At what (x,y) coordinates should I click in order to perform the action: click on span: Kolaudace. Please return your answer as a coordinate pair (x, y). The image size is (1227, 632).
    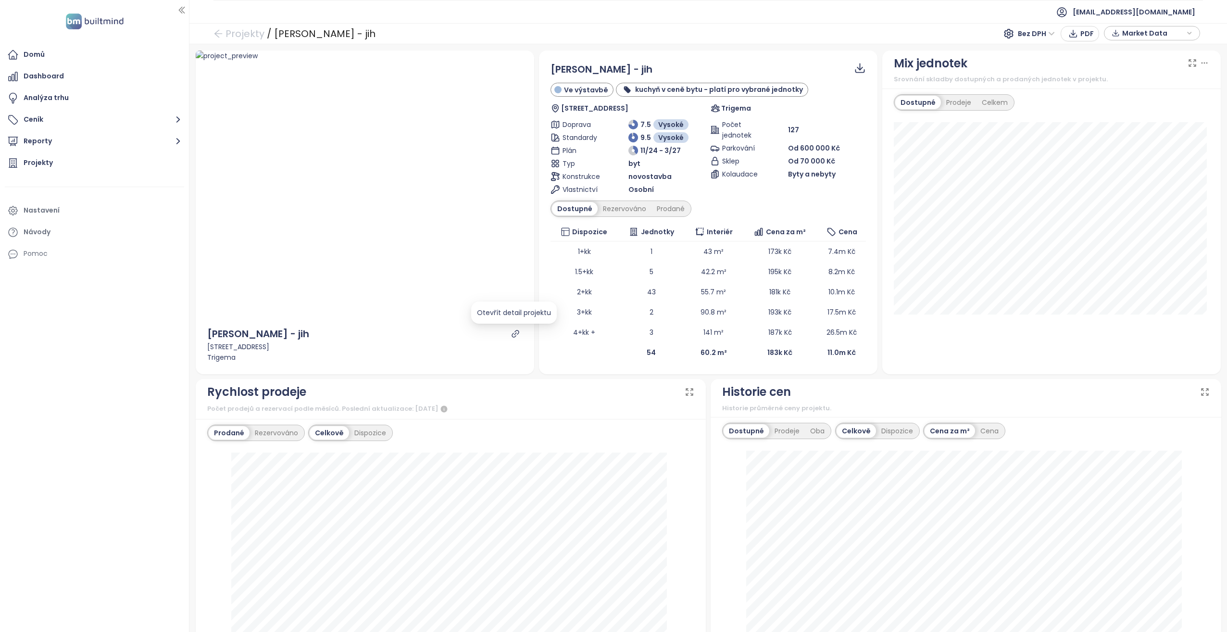
    Looking at the image, I should click on (742, 174).